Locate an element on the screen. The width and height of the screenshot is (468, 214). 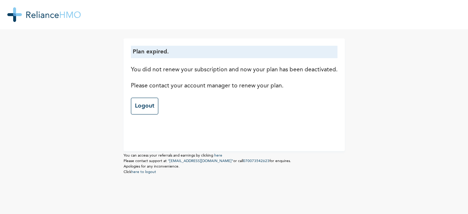
a: 070073542623 is located at coordinates (257, 161).